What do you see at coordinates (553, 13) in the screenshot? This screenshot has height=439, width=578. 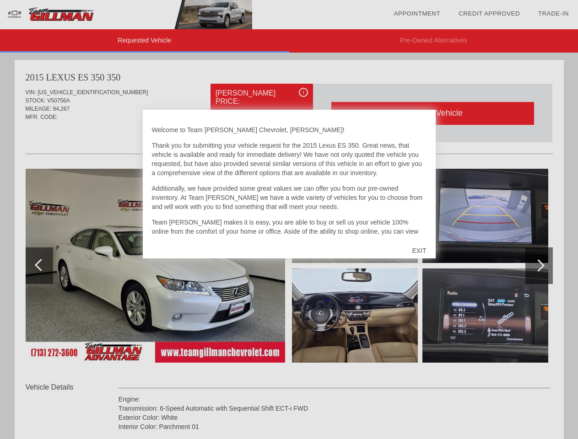 I see `a: Trade-In` at bounding box center [553, 13].